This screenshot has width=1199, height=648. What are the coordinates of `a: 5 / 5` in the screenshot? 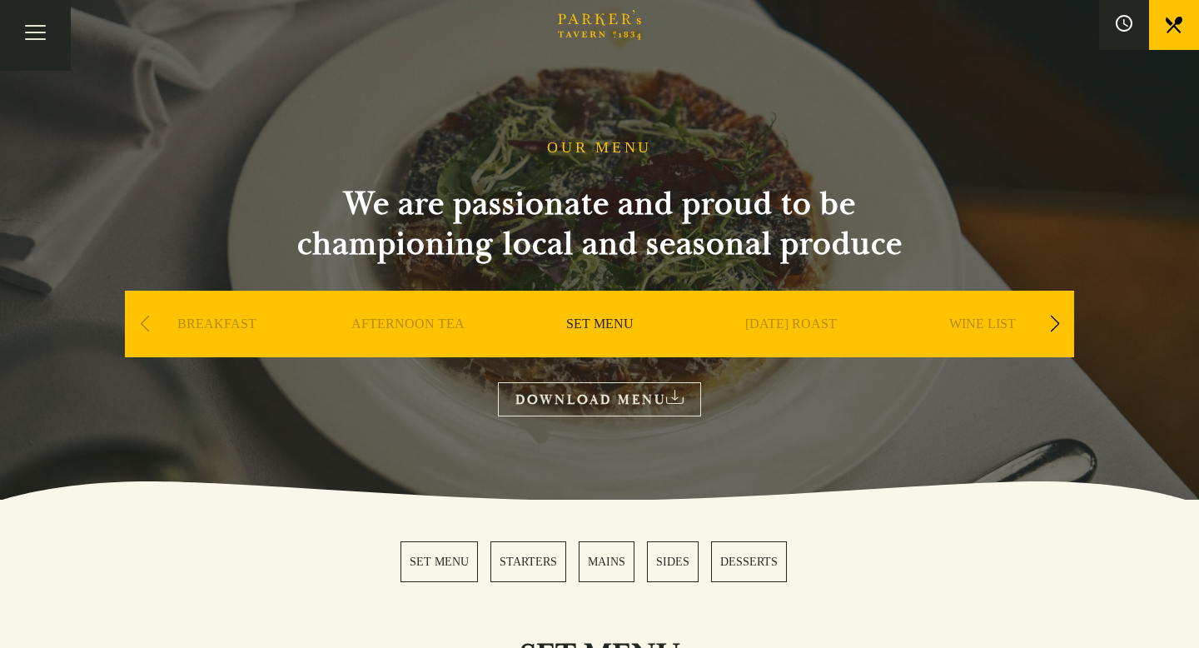 It's located at (748, 561).